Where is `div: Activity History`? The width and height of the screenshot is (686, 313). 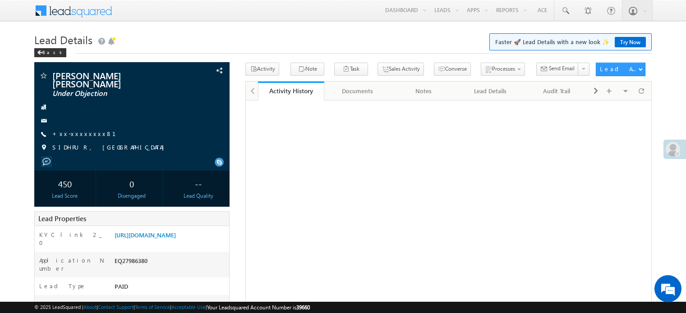
div: Activity History is located at coordinates (291, 91).